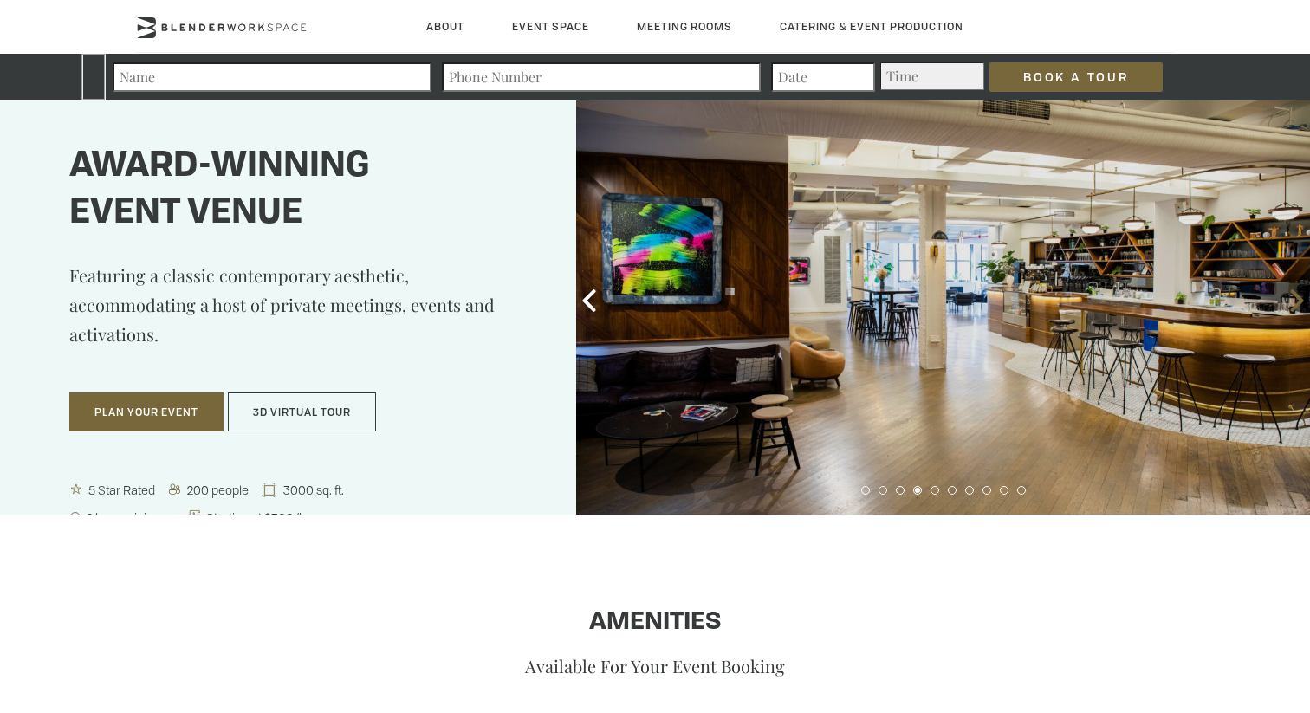 The height and width of the screenshot is (713, 1310). I want to click on span: 5 Star Rated, so click(122, 490).